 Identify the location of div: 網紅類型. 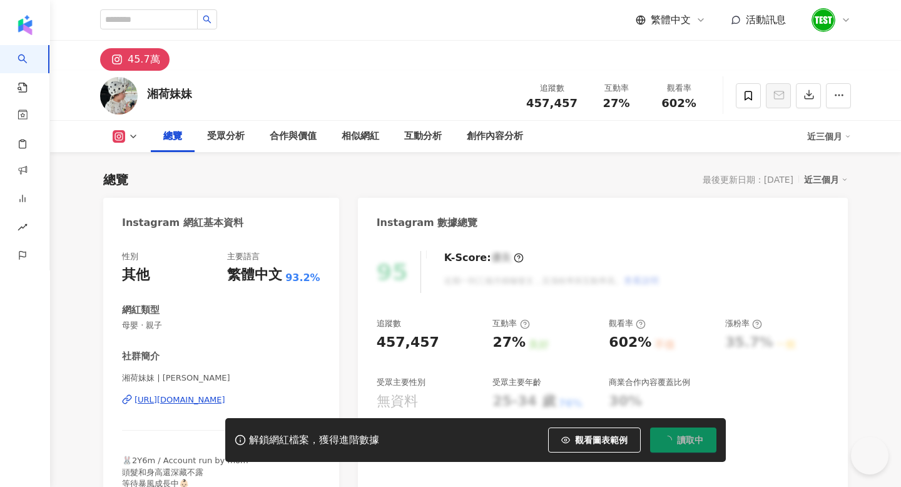
(141, 310).